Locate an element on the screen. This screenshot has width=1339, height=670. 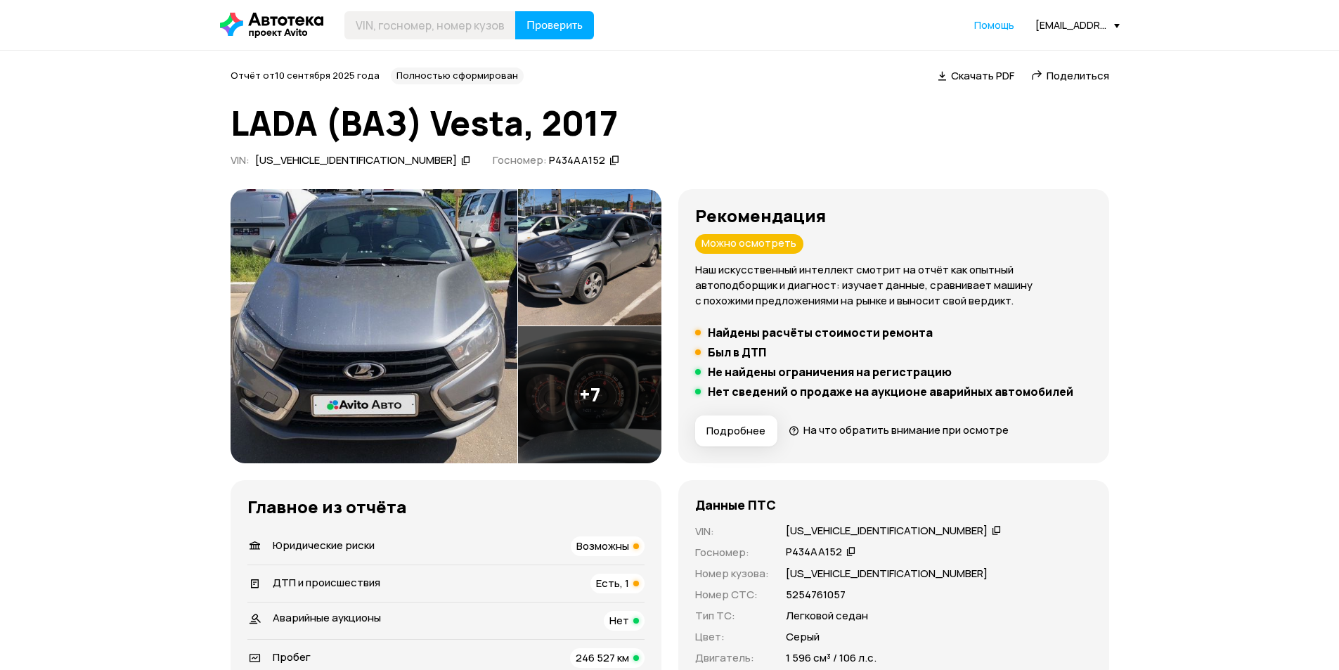
div: Можно осмотреть is located at coordinates (750, 244).